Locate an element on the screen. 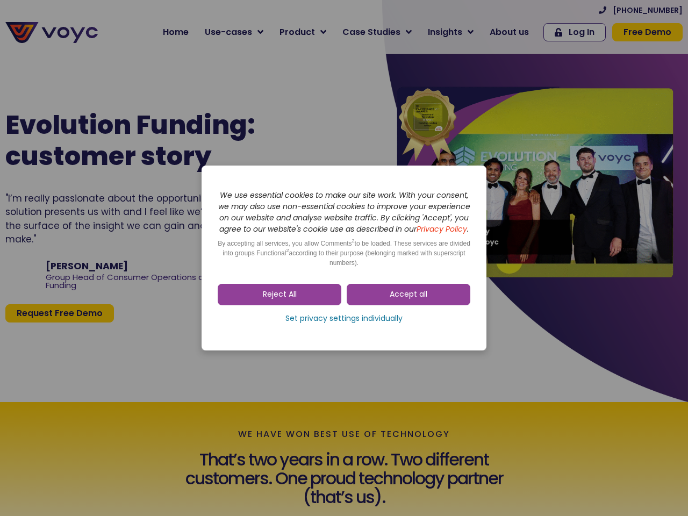  a: Accept all is located at coordinates (409, 295).